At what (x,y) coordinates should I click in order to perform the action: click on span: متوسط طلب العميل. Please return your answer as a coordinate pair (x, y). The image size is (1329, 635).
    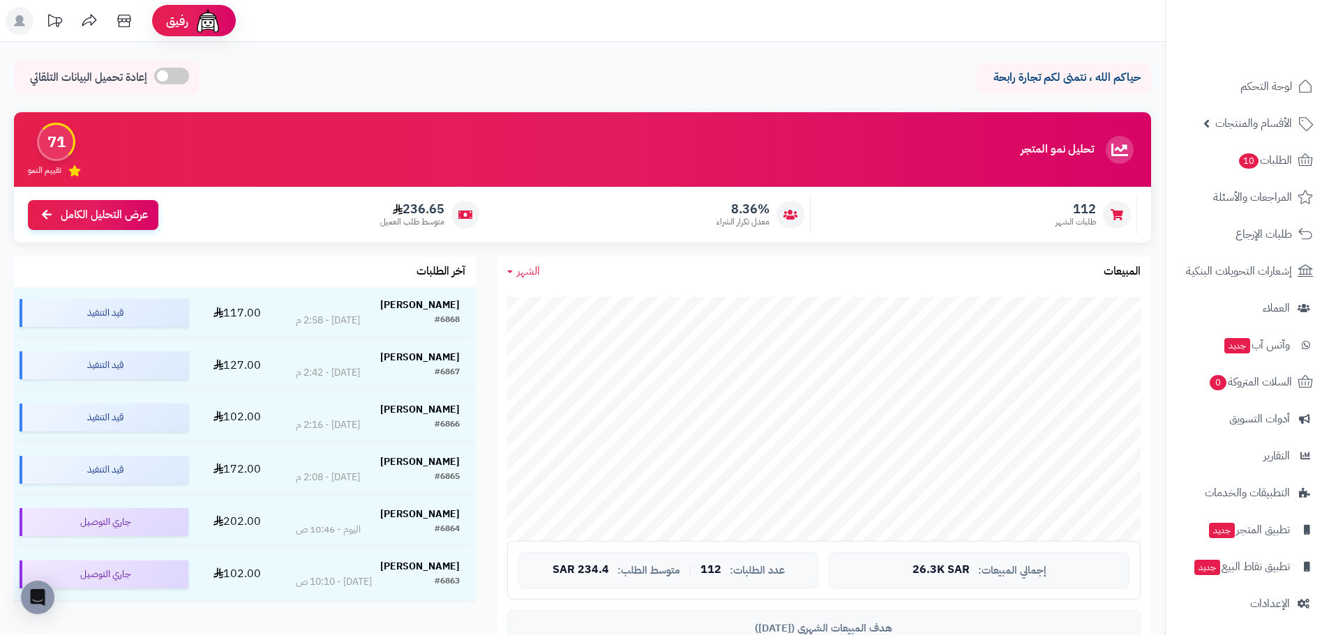
    Looking at the image, I should click on (412, 222).